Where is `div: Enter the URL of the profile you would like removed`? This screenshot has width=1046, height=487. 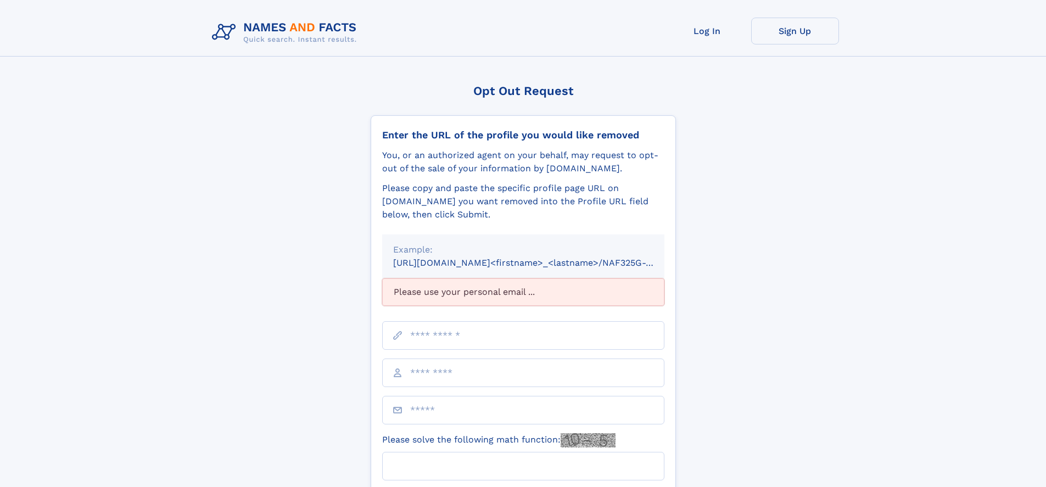
div: Enter the URL of the profile you would like removed is located at coordinates (523, 135).